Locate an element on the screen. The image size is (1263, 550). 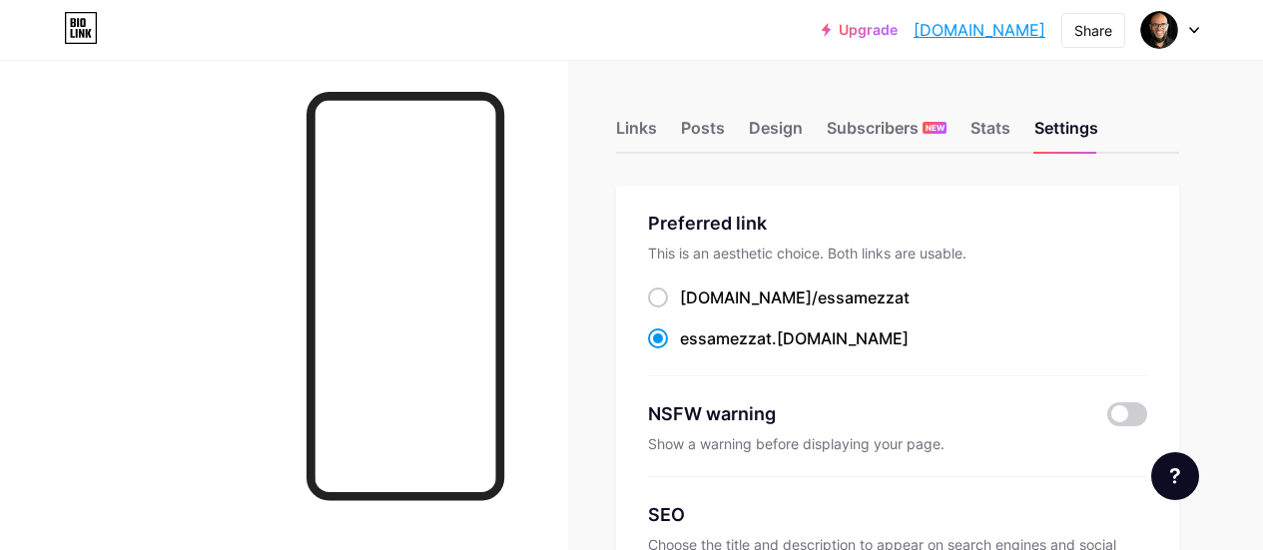
div: Show a warning before displaying your page. is located at coordinates (898, 443).